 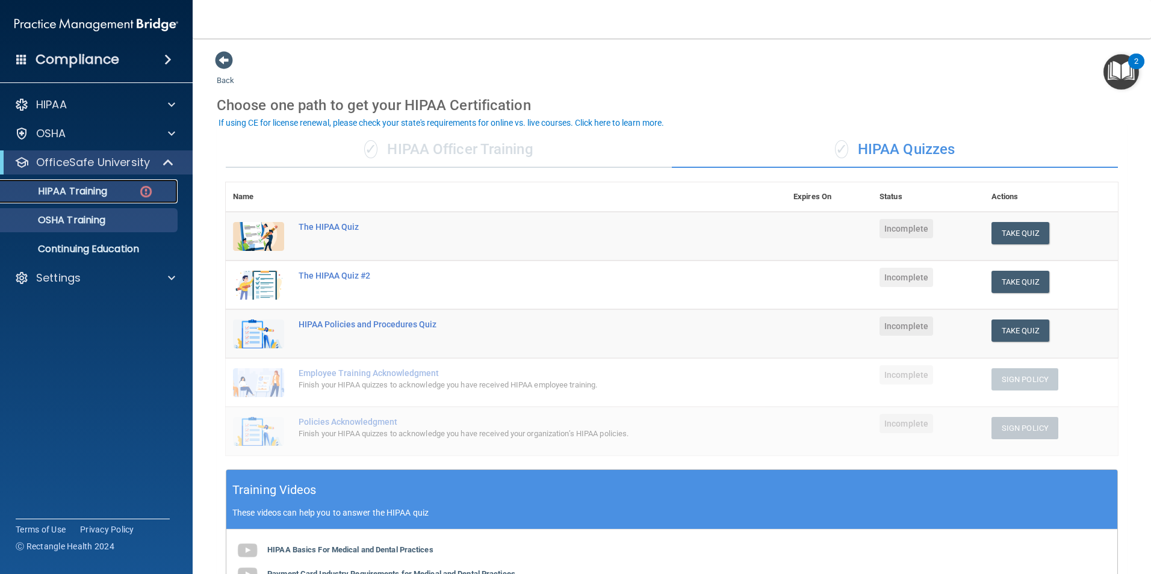 What do you see at coordinates (65, 547) in the screenshot?
I see `span: Ⓒ Rectangle Health 2024` at bounding box center [65, 547].